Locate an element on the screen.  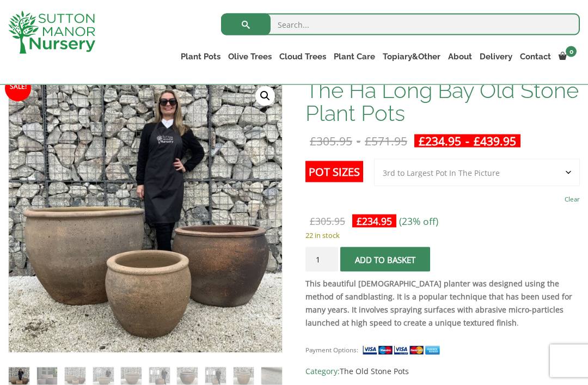
a: Plant Pots is located at coordinates (200, 57).